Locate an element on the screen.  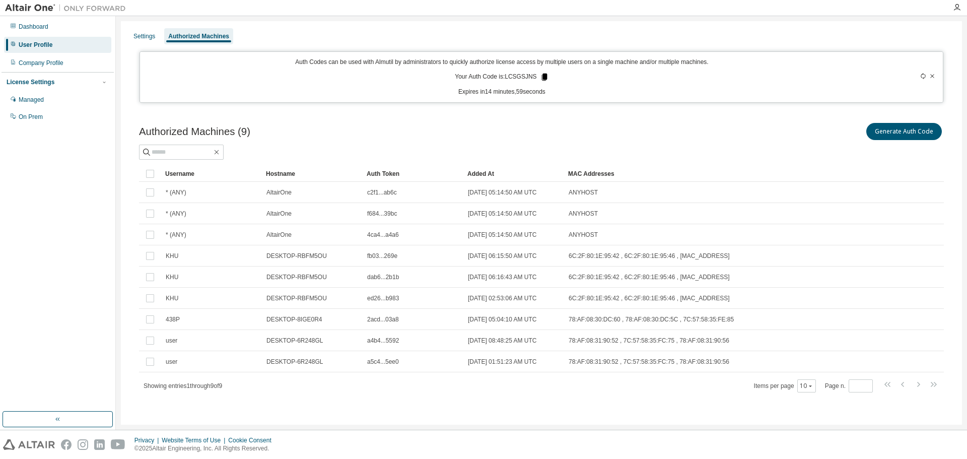
div: Cookie Consent is located at coordinates (252, 440).